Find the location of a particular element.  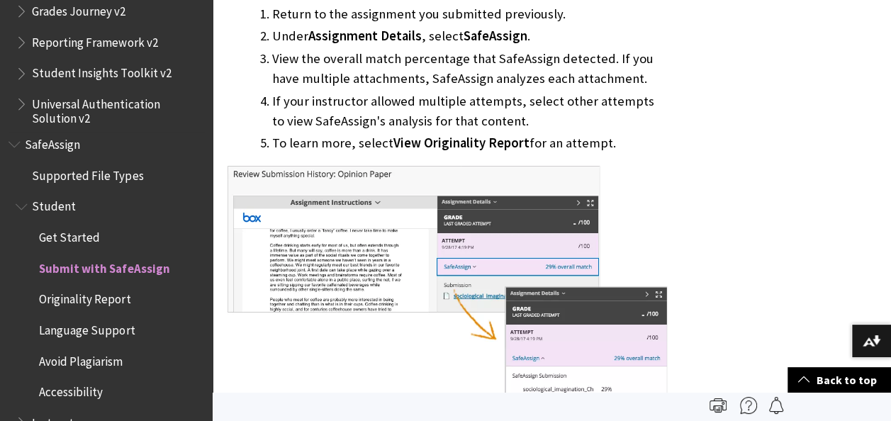

span: Accessibility is located at coordinates (71, 390).